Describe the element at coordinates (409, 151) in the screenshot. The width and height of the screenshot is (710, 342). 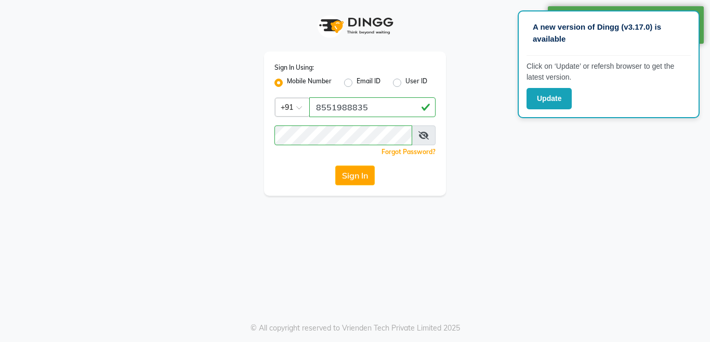
I see `a: Forgot Password?` at that location.